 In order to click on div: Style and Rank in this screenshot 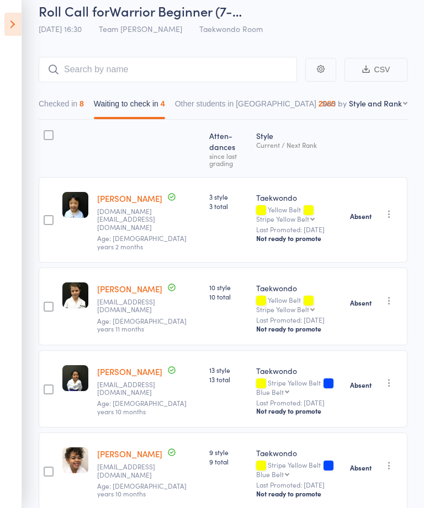, I will do `click(375, 103)`.